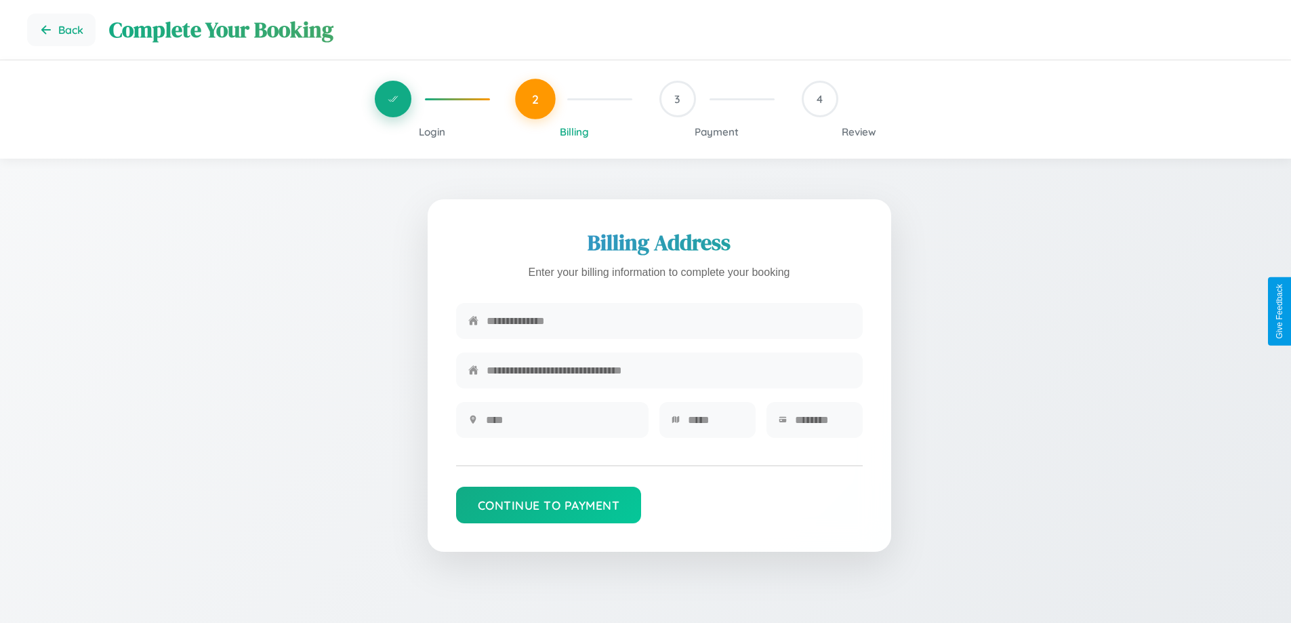 The width and height of the screenshot is (1291, 623). I want to click on span: Review, so click(858, 131).